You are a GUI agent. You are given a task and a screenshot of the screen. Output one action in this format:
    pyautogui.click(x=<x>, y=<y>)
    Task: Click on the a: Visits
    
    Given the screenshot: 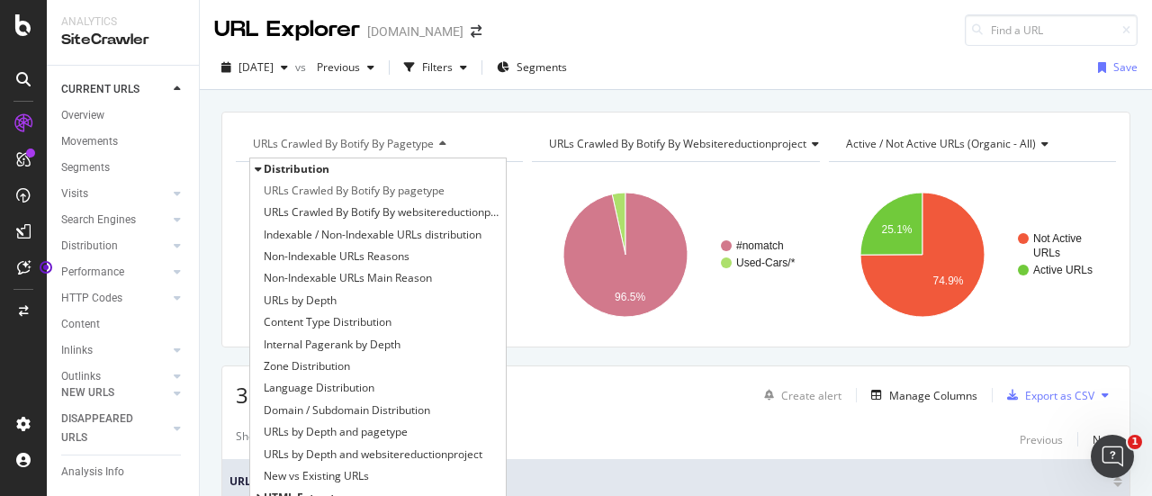 What is the action you would take?
    pyautogui.click(x=114, y=194)
    